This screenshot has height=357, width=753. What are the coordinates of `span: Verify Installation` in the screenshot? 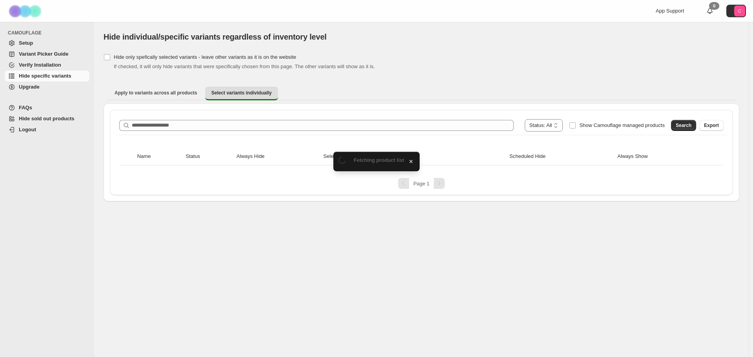 It's located at (40, 65).